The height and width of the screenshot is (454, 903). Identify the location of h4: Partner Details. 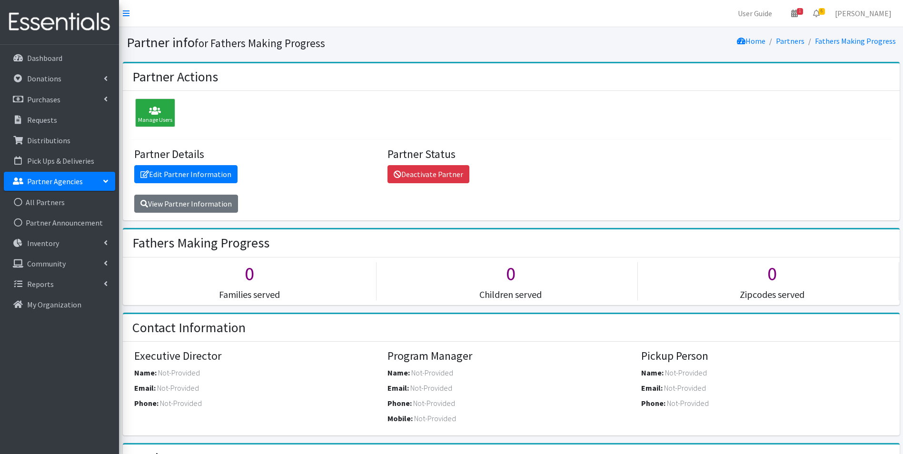
(257, 154).